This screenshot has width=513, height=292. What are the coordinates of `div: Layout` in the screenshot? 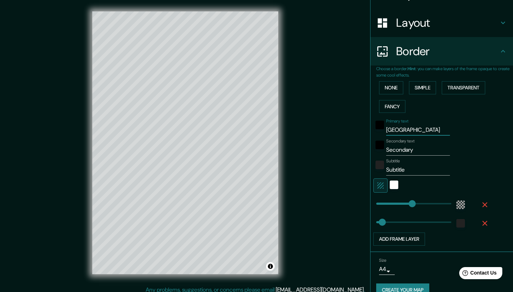 It's located at (442, 23).